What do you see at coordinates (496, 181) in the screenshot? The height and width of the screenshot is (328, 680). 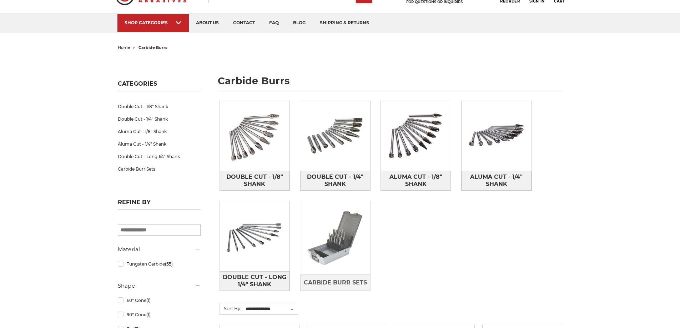 I see `span: Aluma Cut - 1/4" Shank` at bounding box center [496, 181].